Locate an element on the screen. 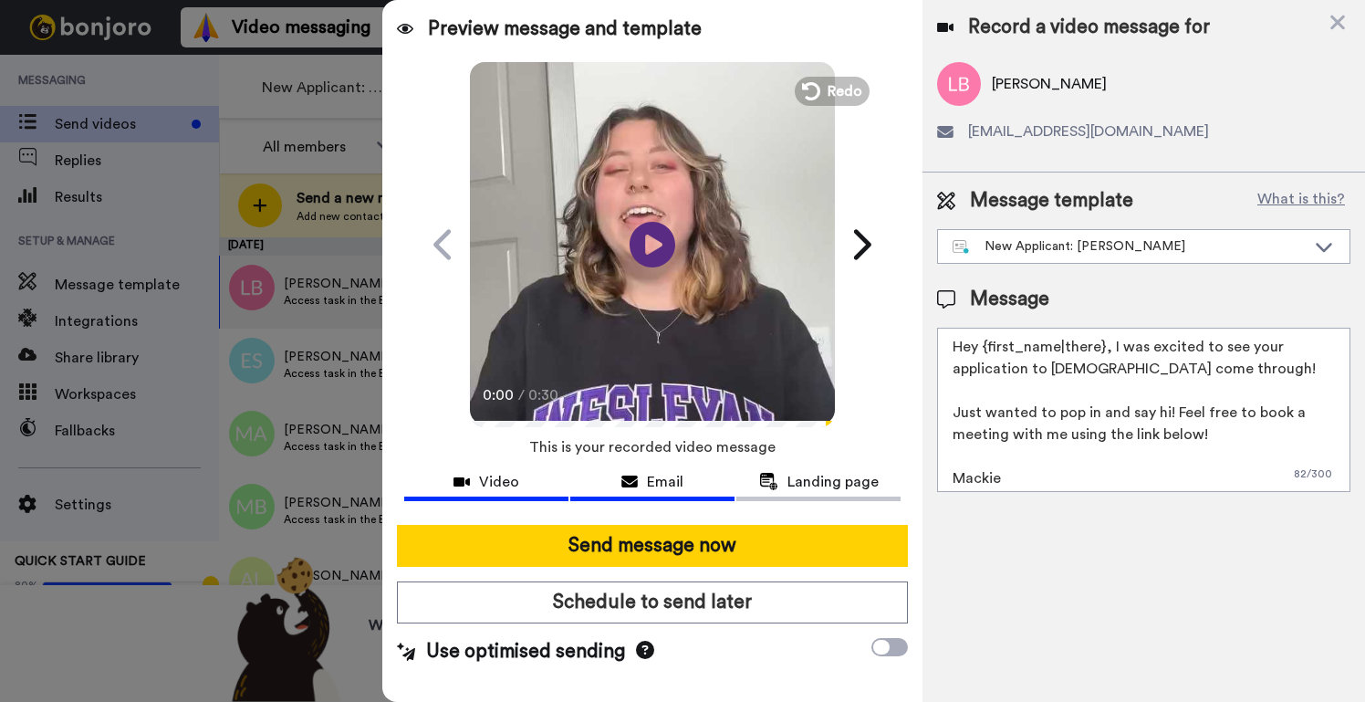  button: Send message now is located at coordinates (652, 546).